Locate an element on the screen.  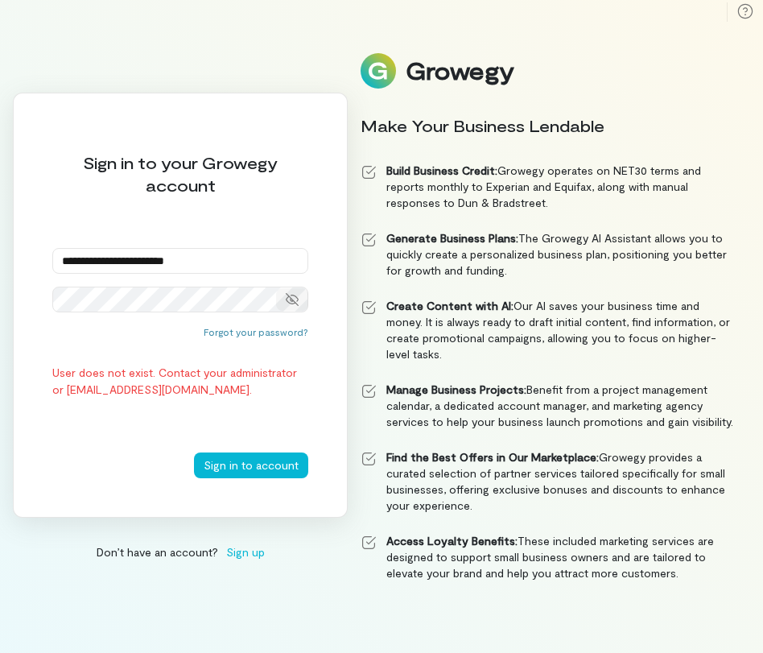
div: Growegy is located at coordinates (460, 71).